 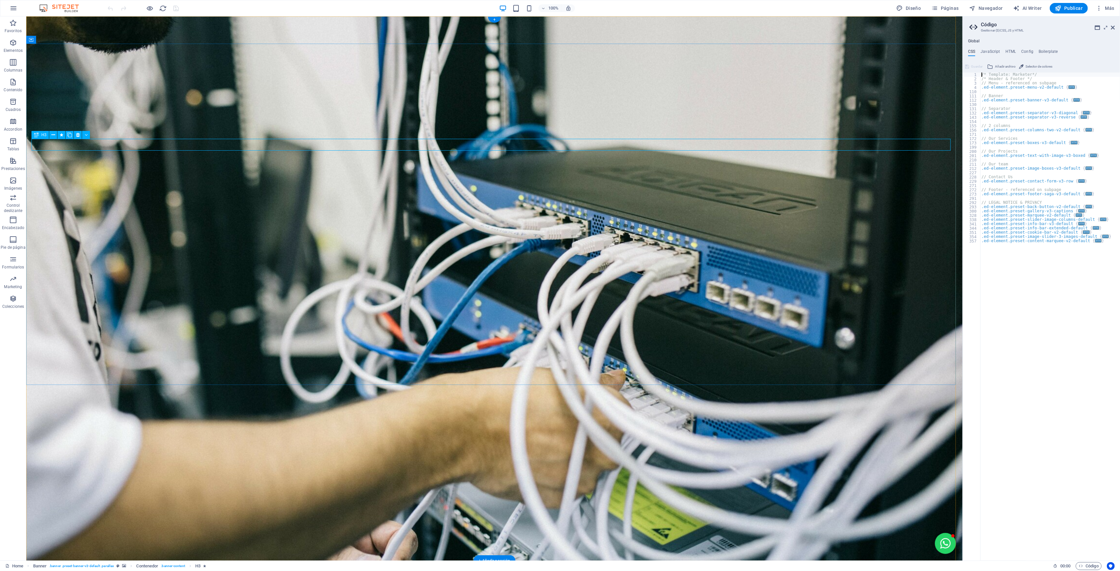 I want to click on p: Marketing, so click(x=13, y=287).